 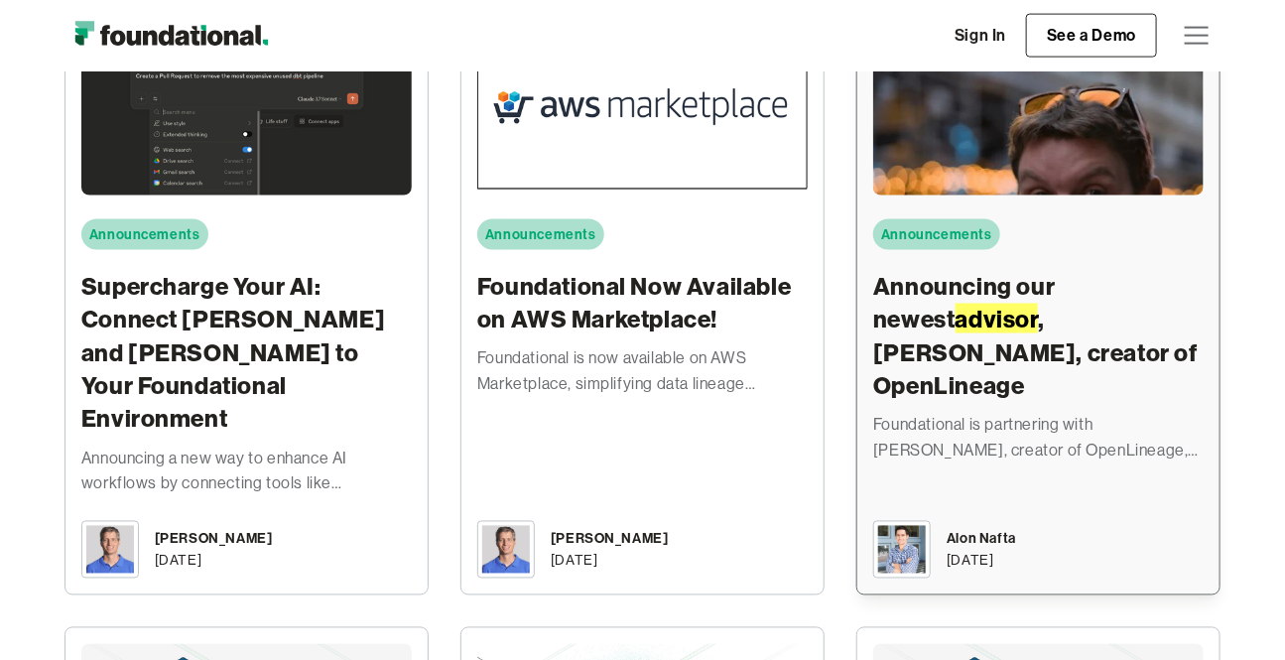 I want to click on a: AnnouncementsFoundational Now Available on AWS Marketplace!Foundational is now available on AWS M..., so click(x=642, y=301).